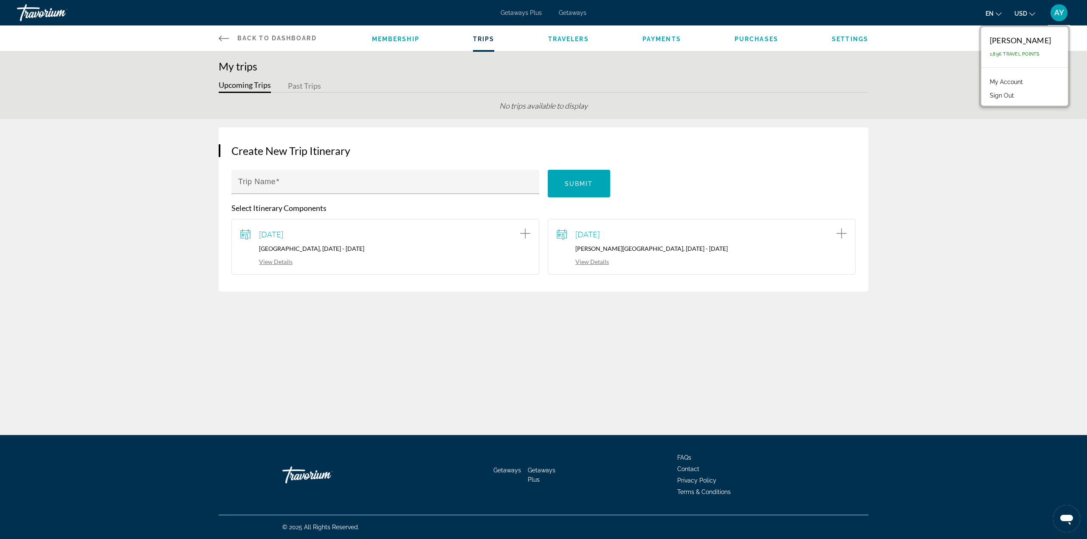 The width and height of the screenshot is (1087, 539). I want to click on span: Terms & Conditions, so click(704, 492).